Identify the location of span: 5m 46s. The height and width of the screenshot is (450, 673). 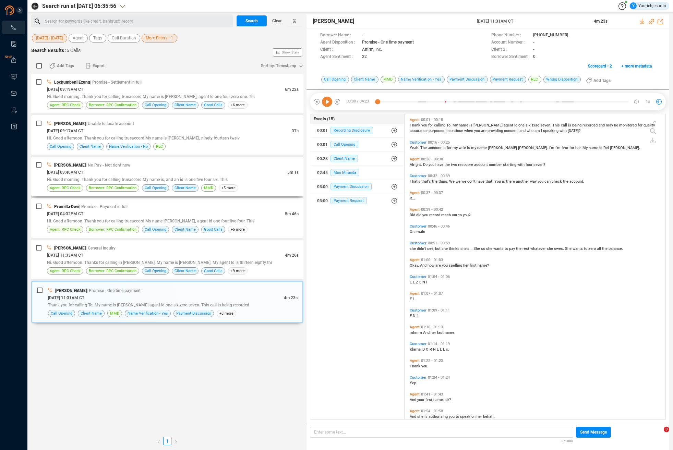
(292, 214).